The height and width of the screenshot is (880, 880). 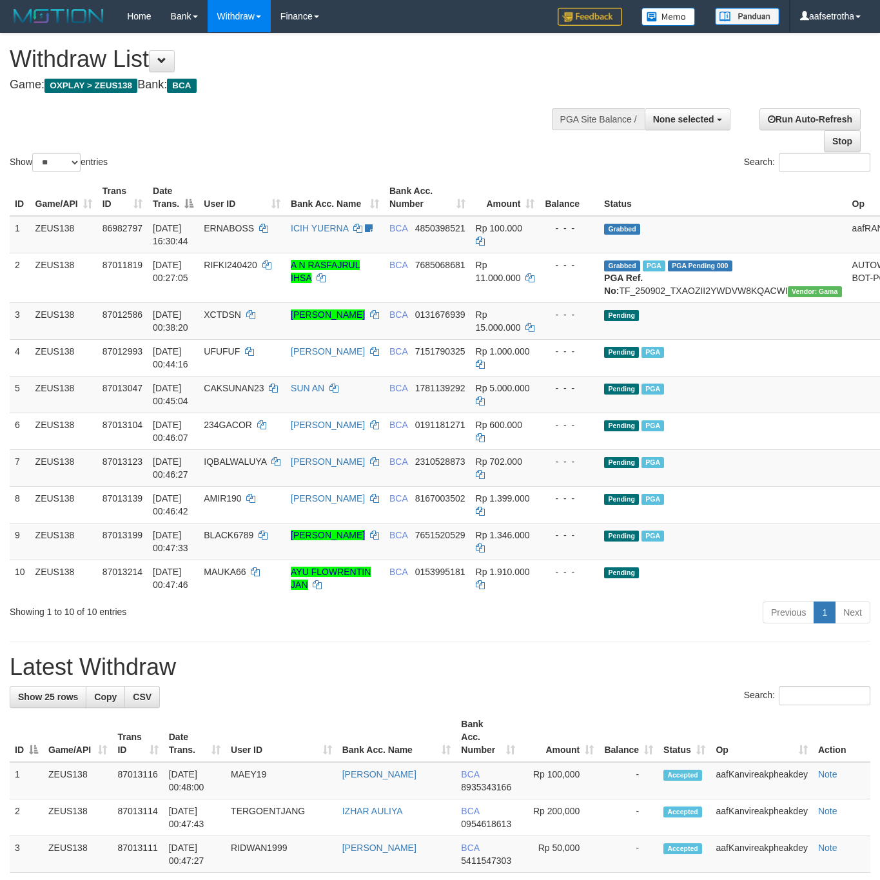 I want to click on a: Copy, so click(x=105, y=697).